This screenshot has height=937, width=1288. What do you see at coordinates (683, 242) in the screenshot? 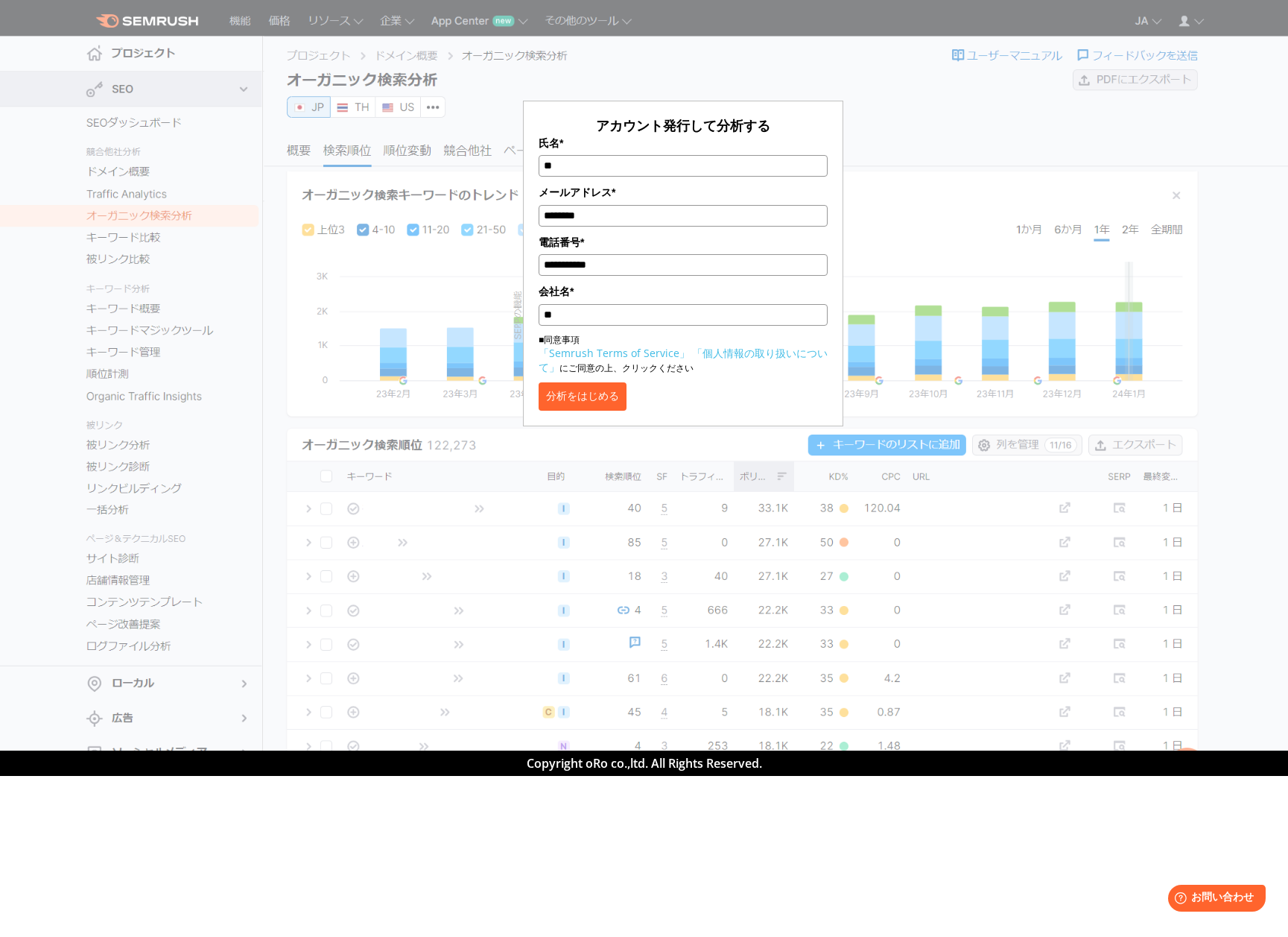
I see `label: 電話番号*` at bounding box center [683, 242].